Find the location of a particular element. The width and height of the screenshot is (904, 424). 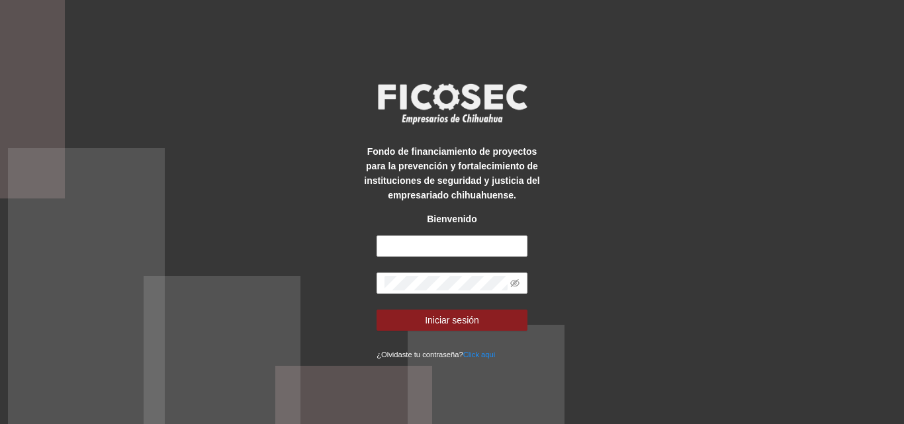

span: eye-invisible is located at coordinates (515, 283).